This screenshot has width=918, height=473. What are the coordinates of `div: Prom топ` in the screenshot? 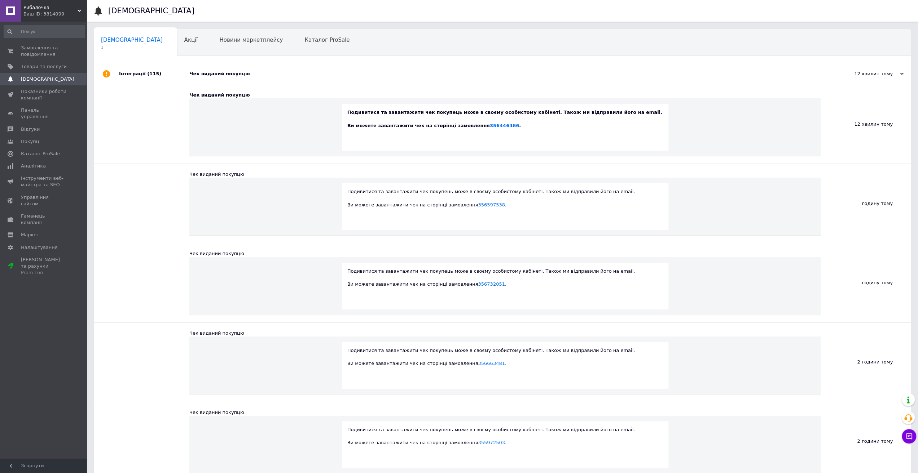 It's located at (44, 273).